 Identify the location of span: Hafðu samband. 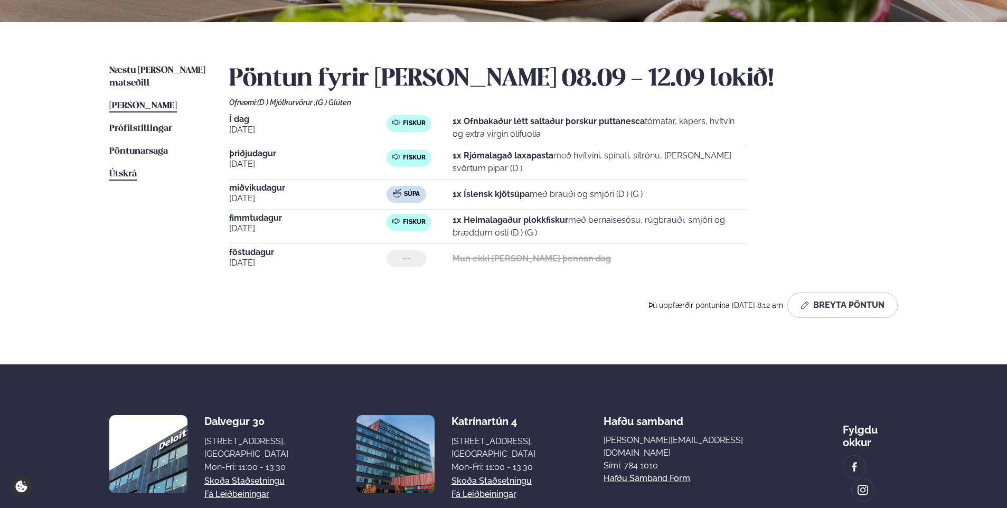
(643, 417).